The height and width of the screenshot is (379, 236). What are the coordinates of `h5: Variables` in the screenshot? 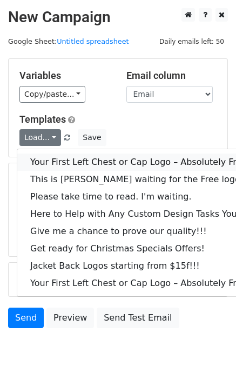 It's located at (65, 76).